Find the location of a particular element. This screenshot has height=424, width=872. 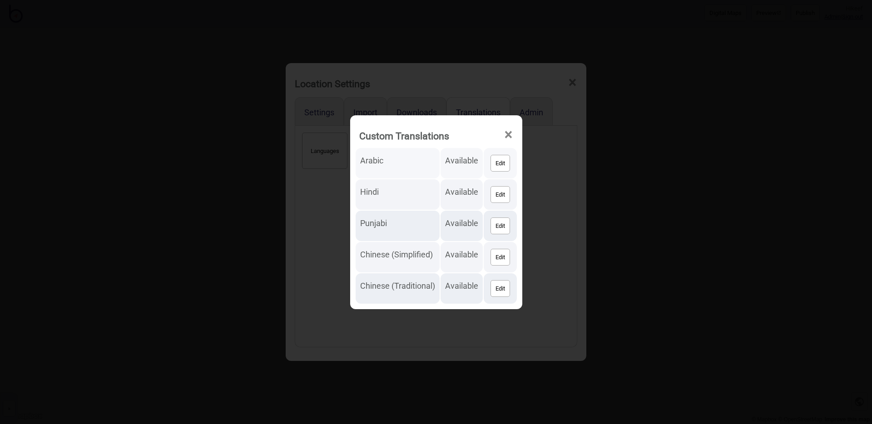

td: Chinese (Traditional) is located at coordinates (397, 288).